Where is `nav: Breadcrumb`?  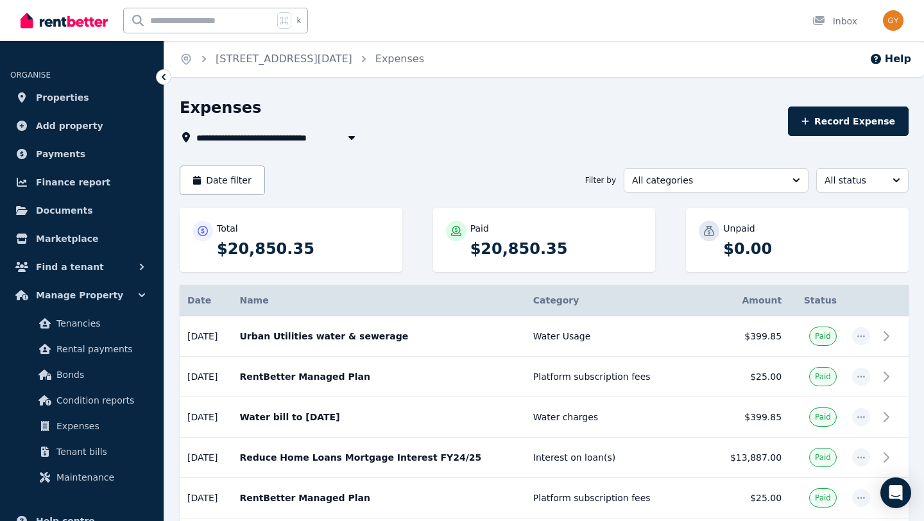 nav: Breadcrumb is located at coordinates (302, 59).